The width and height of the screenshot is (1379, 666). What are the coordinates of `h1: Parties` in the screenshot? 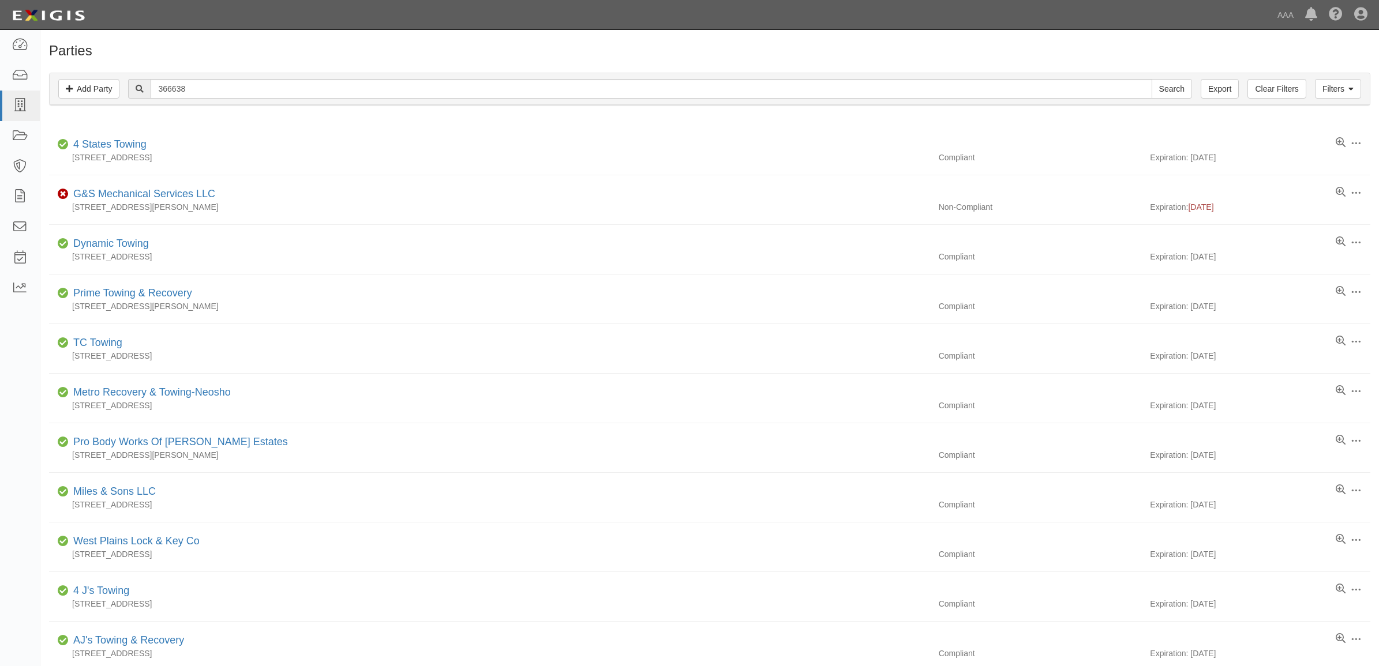 It's located at (710, 51).